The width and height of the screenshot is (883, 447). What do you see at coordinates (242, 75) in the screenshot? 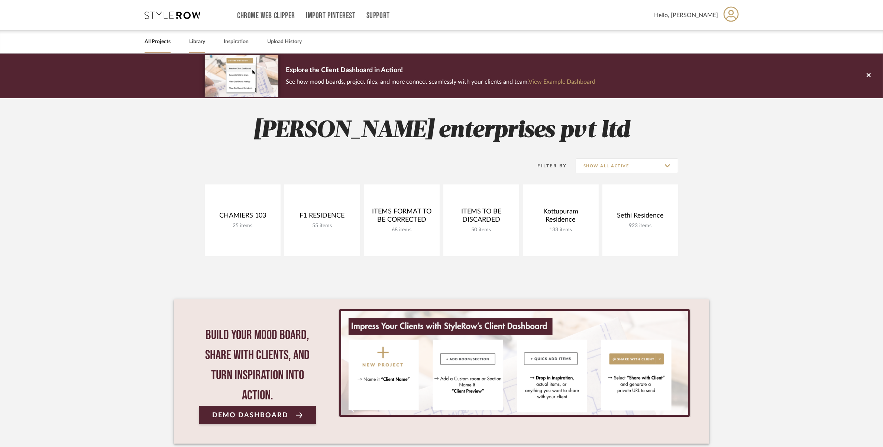
I see `img: d5d033c5-7b12-40c2-a960-1ecee1989c38.png` at bounding box center [242, 75].